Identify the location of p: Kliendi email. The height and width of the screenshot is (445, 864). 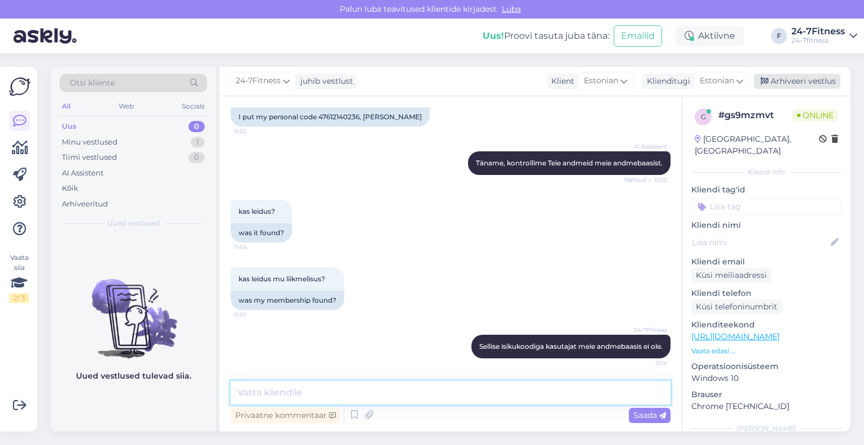
(766, 261).